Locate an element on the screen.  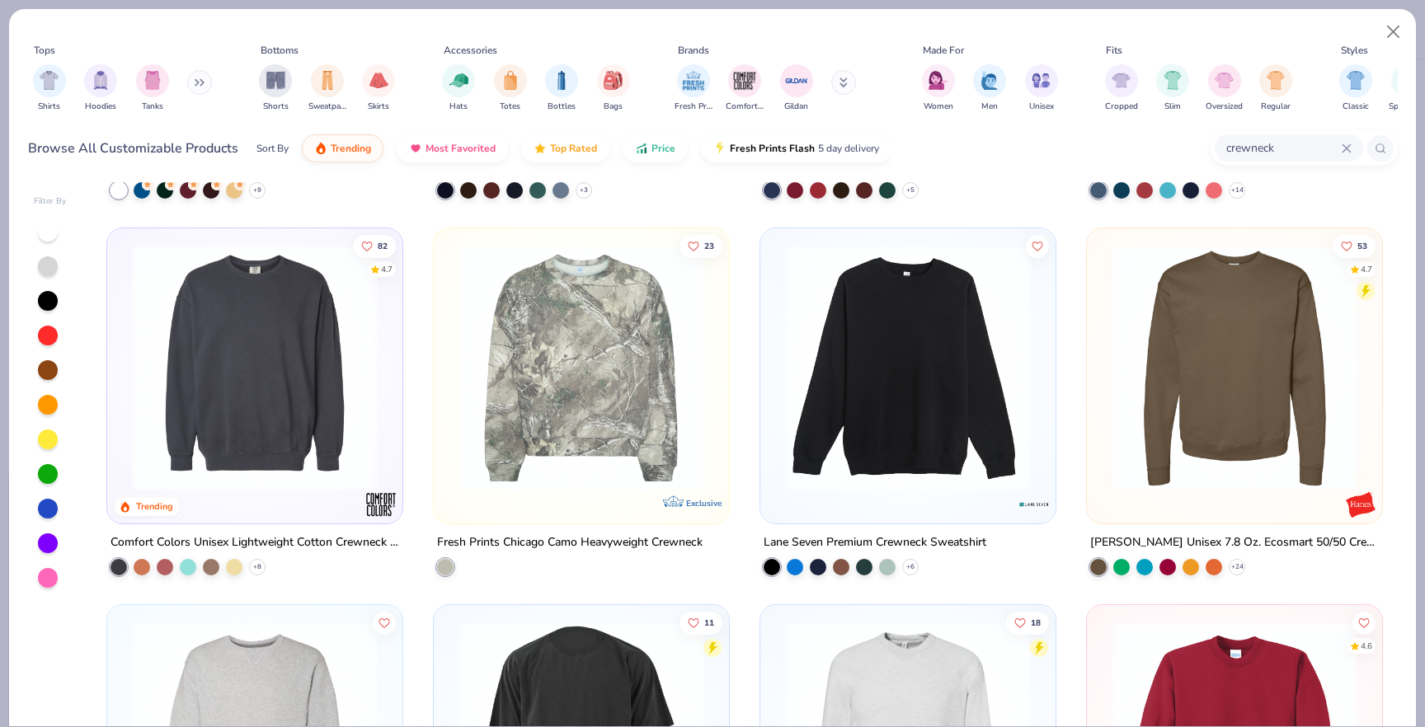
span: Cropped is located at coordinates (1121, 106).